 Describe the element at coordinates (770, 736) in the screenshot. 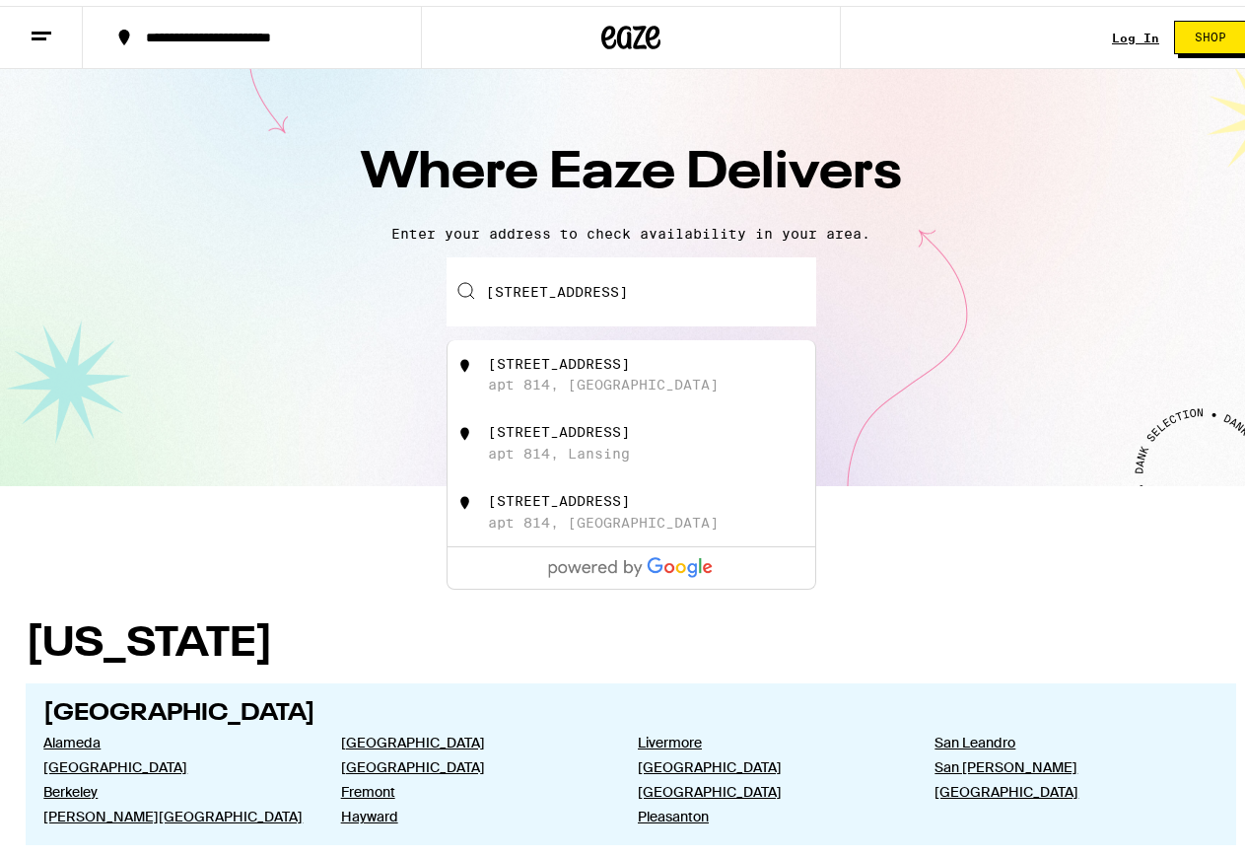

I see `a: Livermore` at that location.